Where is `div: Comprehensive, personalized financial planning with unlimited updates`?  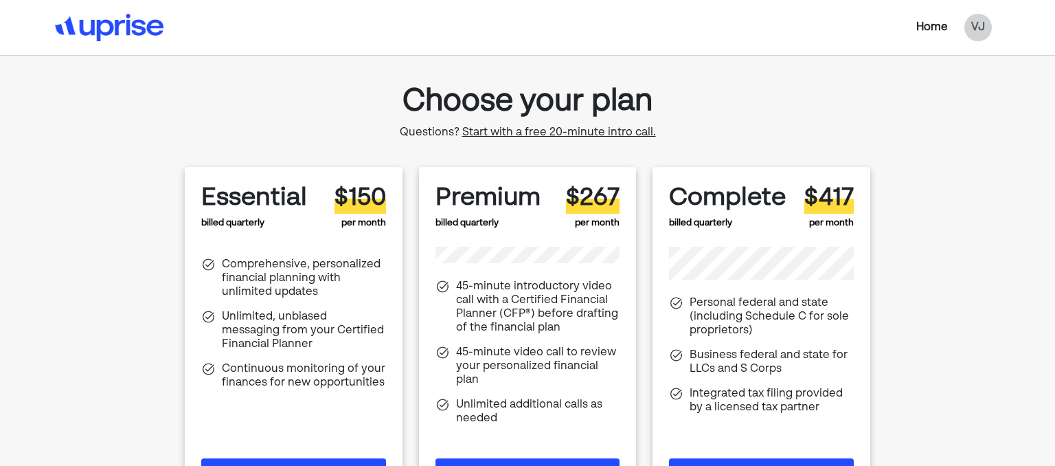
div: Comprehensive, personalized financial planning with unlimited updates is located at coordinates (304, 278).